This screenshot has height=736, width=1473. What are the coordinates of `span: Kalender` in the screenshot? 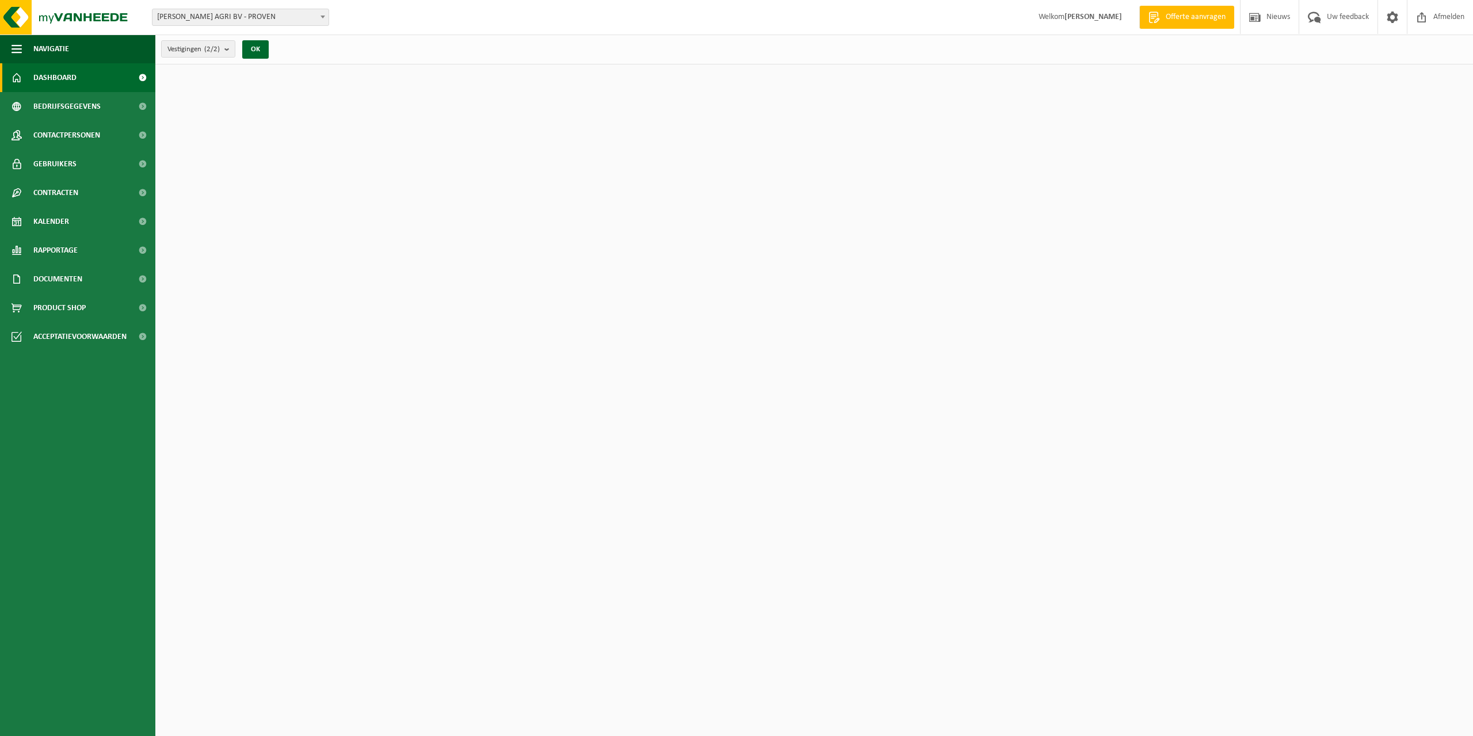 It's located at (51, 221).